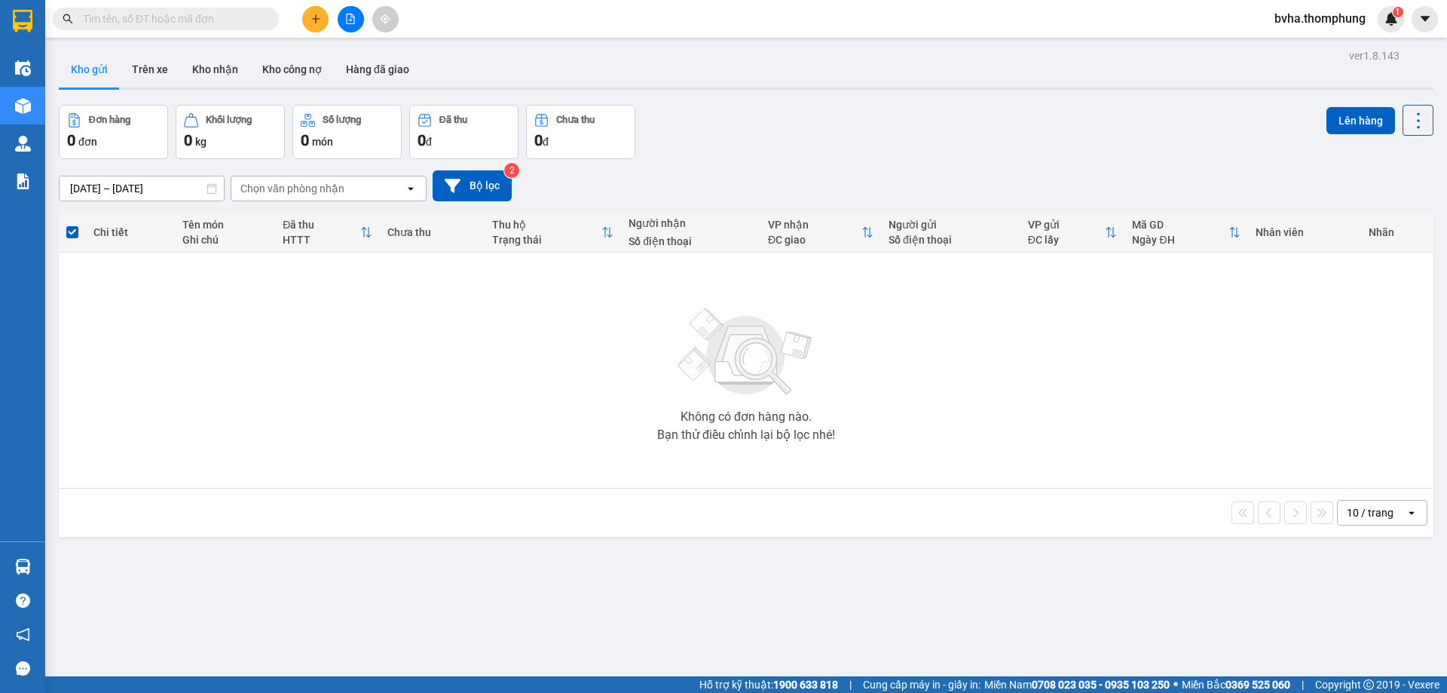 This screenshot has width=1447, height=693. What do you see at coordinates (1398, 12) in the screenshot?
I see `span: 1` at bounding box center [1398, 12].